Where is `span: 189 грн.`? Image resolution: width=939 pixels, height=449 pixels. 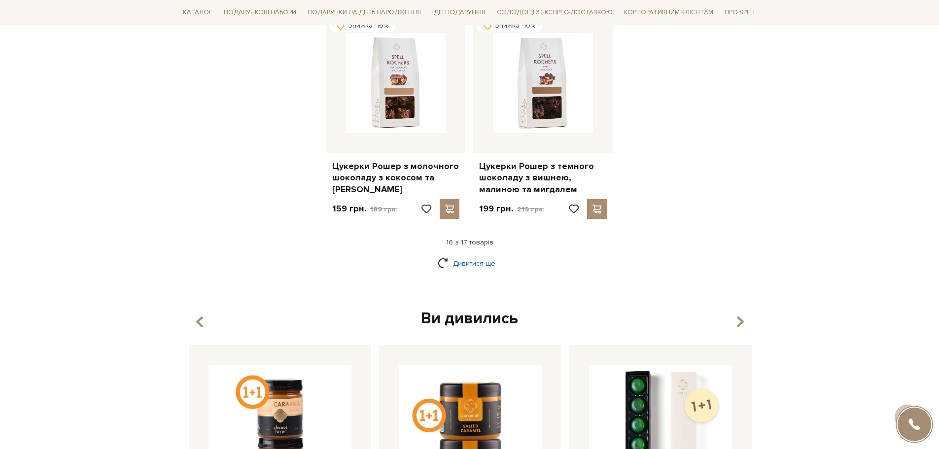
span: 189 грн. is located at coordinates (383, 209).